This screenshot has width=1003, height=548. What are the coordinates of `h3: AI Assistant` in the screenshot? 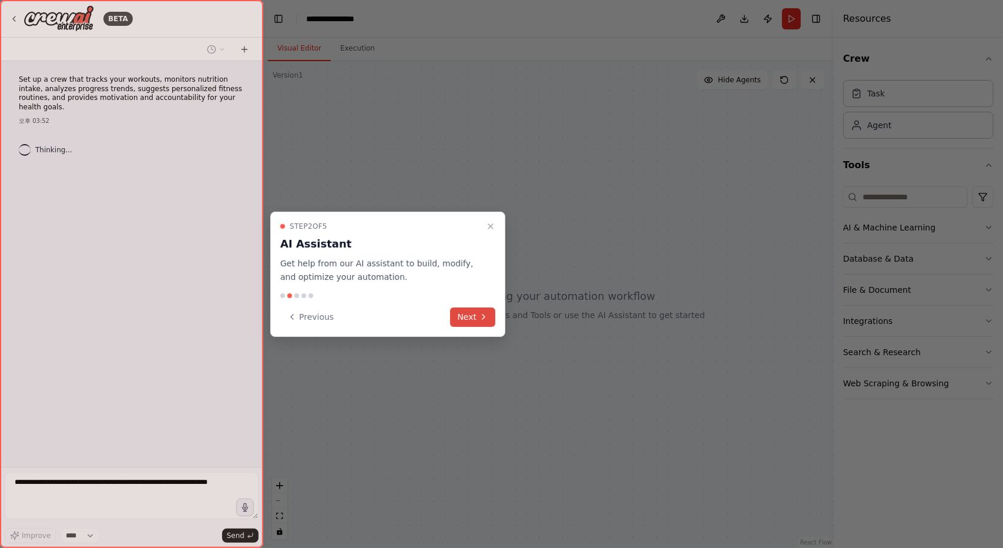 It's located at (381, 244).